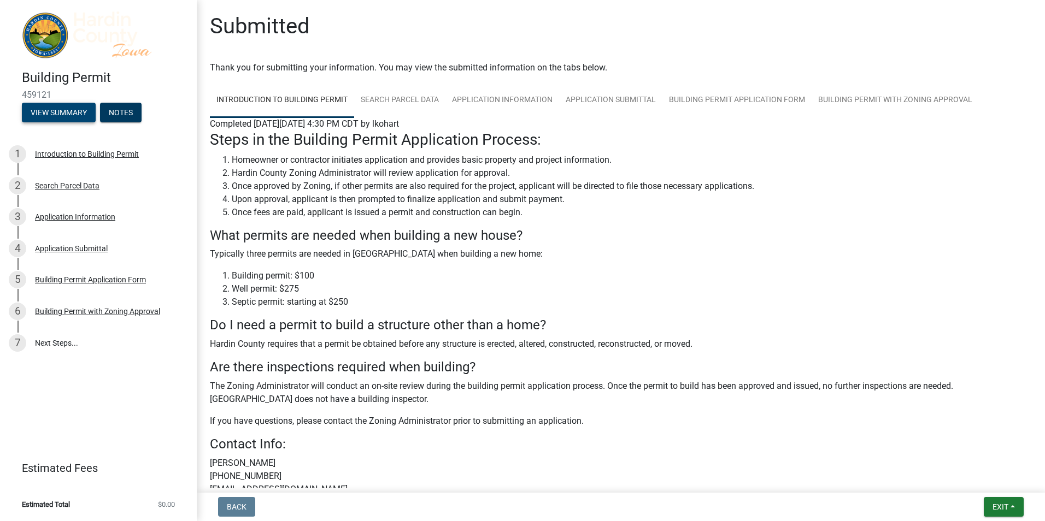  I want to click on h3: Steps in the Building Permit Application Process:, so click(621, 140).